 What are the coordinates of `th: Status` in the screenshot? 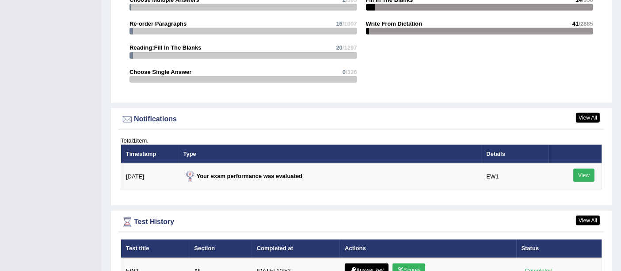 It's located at (559, 248).